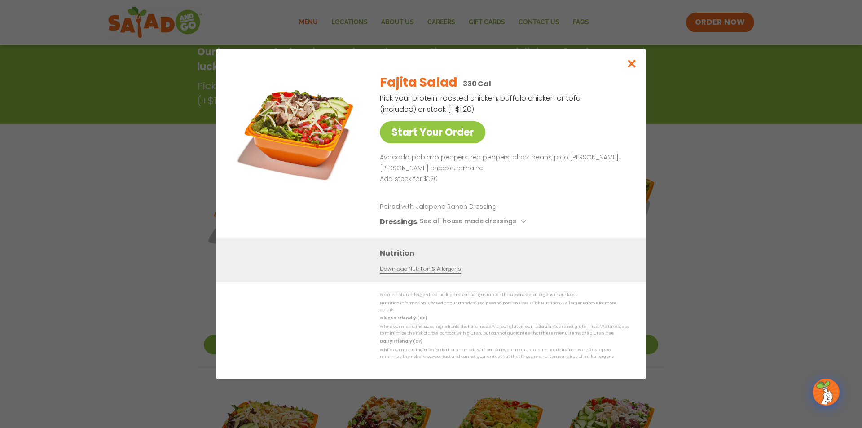 The width and height of the screenshot is (862, 428). Describe the element at coordinates (474, 221) in the screenshot. I see `button: See all house made dressings` at that location.